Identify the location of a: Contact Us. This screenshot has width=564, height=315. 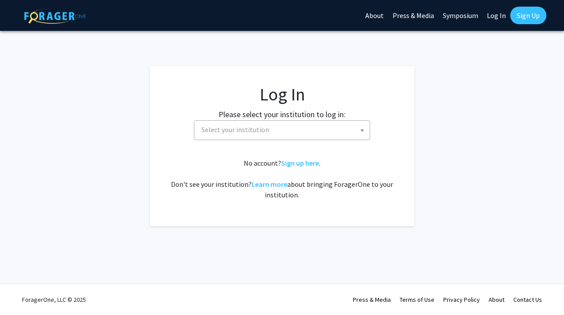
(528, 300).